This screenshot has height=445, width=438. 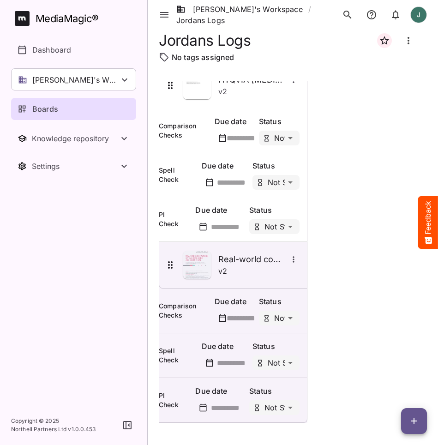 What do you see at coordinates (67, 18) in the screenshot?
I see `div: MediaMagic ®` at bounding box center [67, 18].